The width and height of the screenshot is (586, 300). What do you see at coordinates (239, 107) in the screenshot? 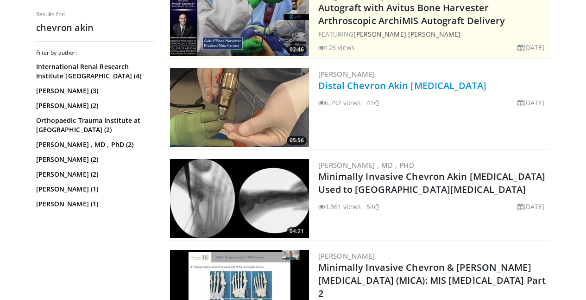
I see `a: 05:56` at bounding box center [239, 107].